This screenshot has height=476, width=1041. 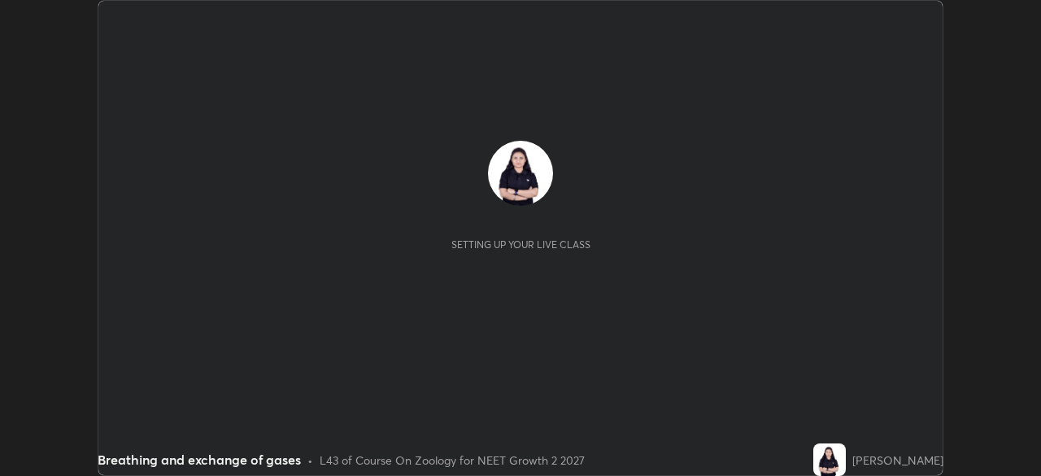 What do you see at coordinates (199, 459) in the screenshot?
I see `div: Breathing and exchange of gases` at bounding box center [199, 459].